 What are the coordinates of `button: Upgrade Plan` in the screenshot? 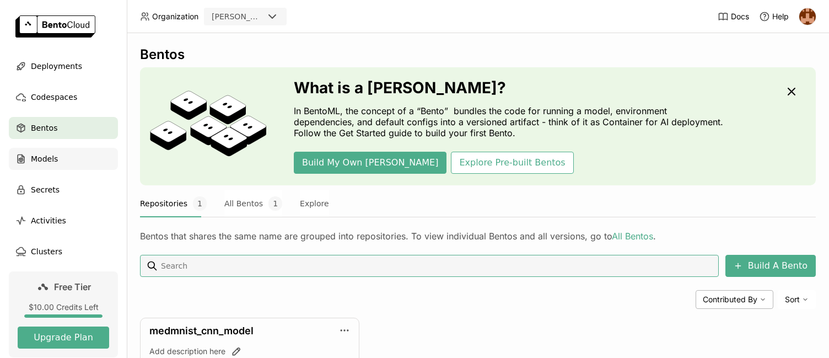 It's located at (63, 337).